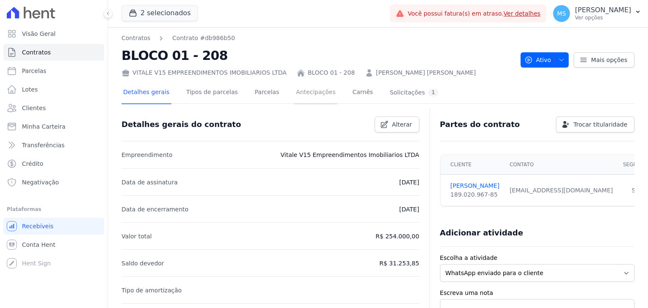 The image size is (648, 308). What do you see at coordinates (331, 73) in the screenshot?
I see `a: BLOCO 01 - 208` at bounding box center [331, 73].